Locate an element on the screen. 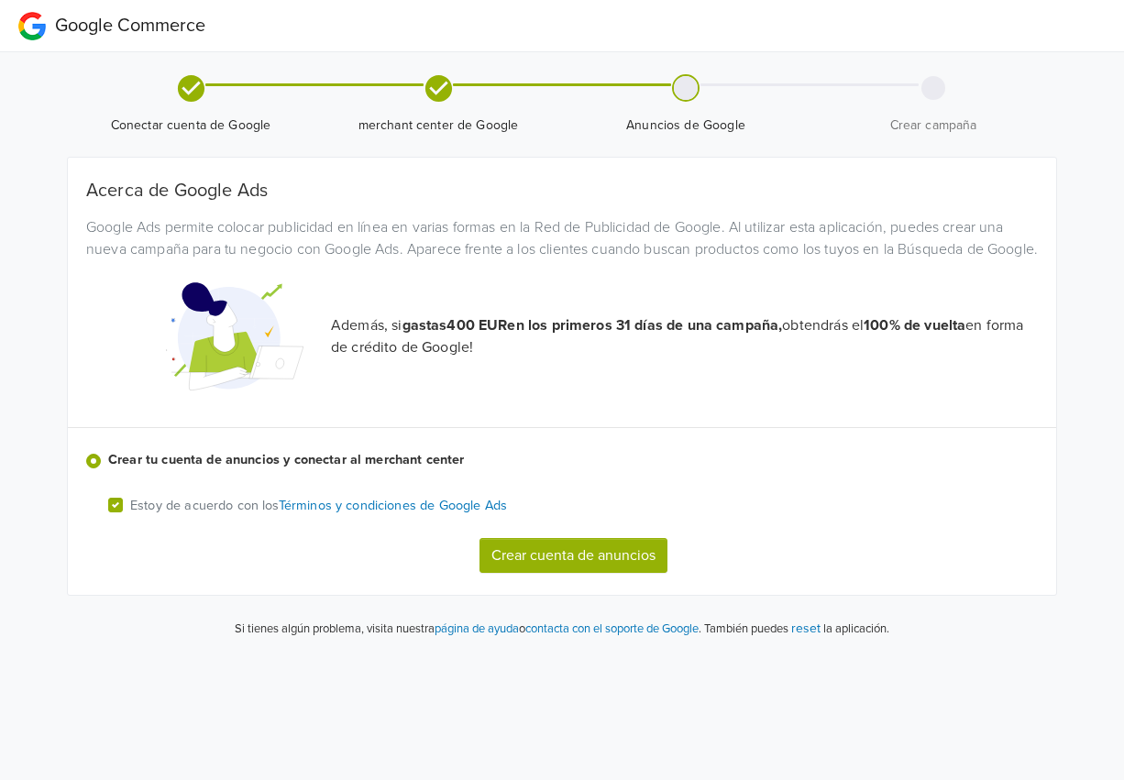 The height and width of the screenshot is (780, 1124). label: Crear tu cuenta de anuncios y conectar al merchant center is located at coordinates (573, 460).